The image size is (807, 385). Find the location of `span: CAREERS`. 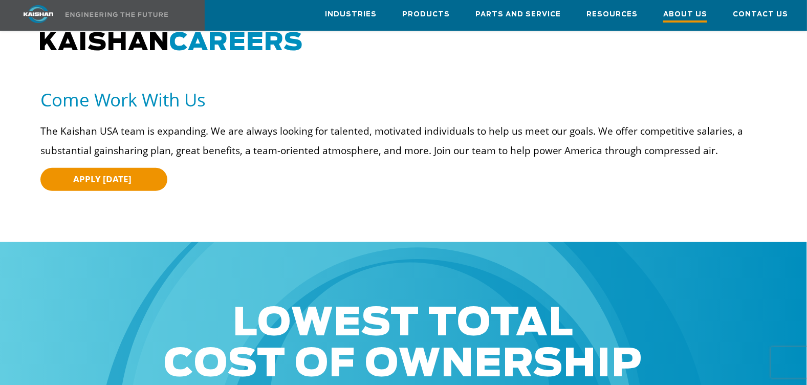

span: CAREERS is located at coordinates (236, 43).